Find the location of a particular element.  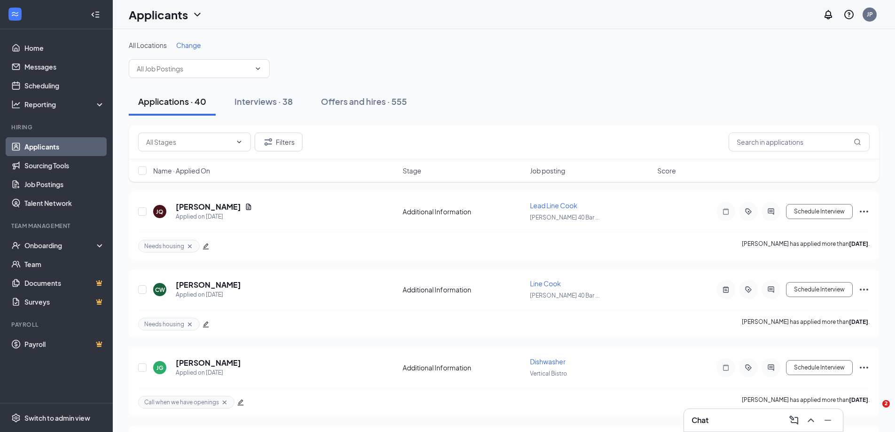

div: Payroll is located at coordinates (57, 324).